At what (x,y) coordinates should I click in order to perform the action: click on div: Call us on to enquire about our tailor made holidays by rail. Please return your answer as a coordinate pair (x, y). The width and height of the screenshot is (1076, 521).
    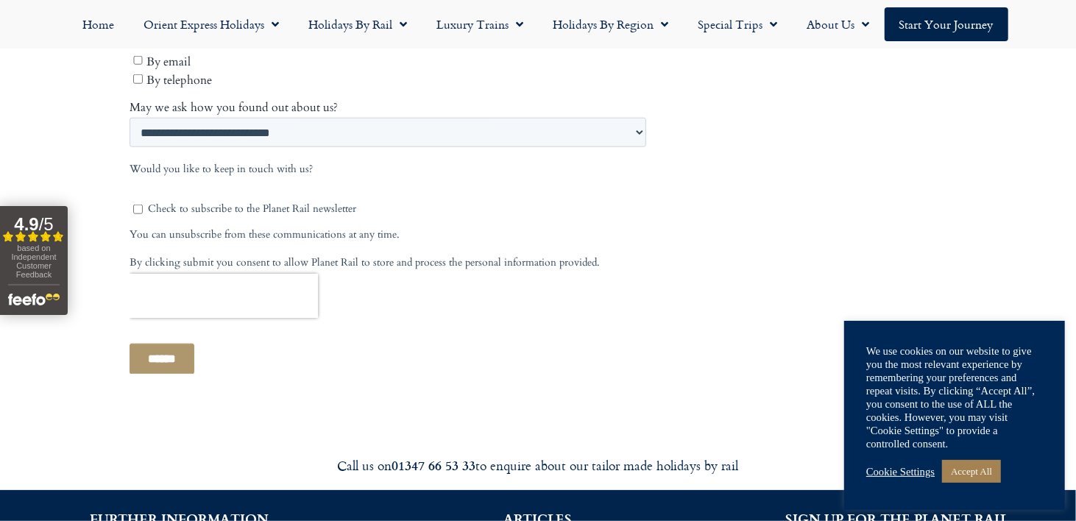
    Looking at the image, I should click on (538, 465).